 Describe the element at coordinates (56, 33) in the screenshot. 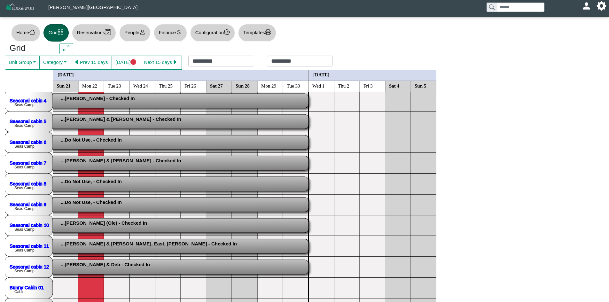

I see `button: Gridgrid` at that location.